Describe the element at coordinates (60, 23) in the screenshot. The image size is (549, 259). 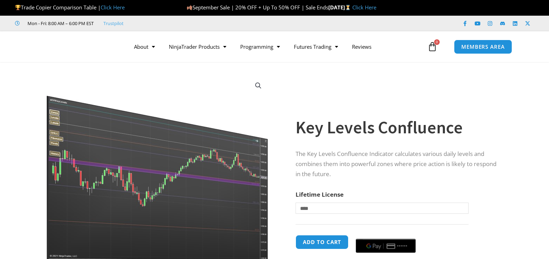
I see `span: Mon - Fri: 8:00 AM – 6:00 PM EST` at that location.